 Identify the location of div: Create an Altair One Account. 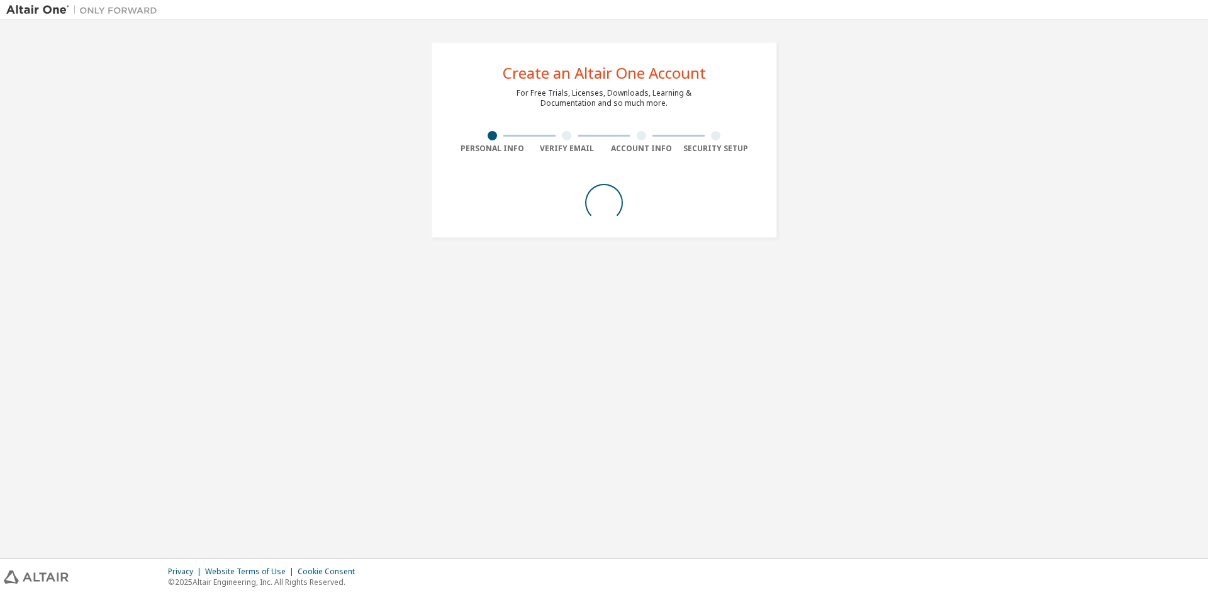
(604, 73).